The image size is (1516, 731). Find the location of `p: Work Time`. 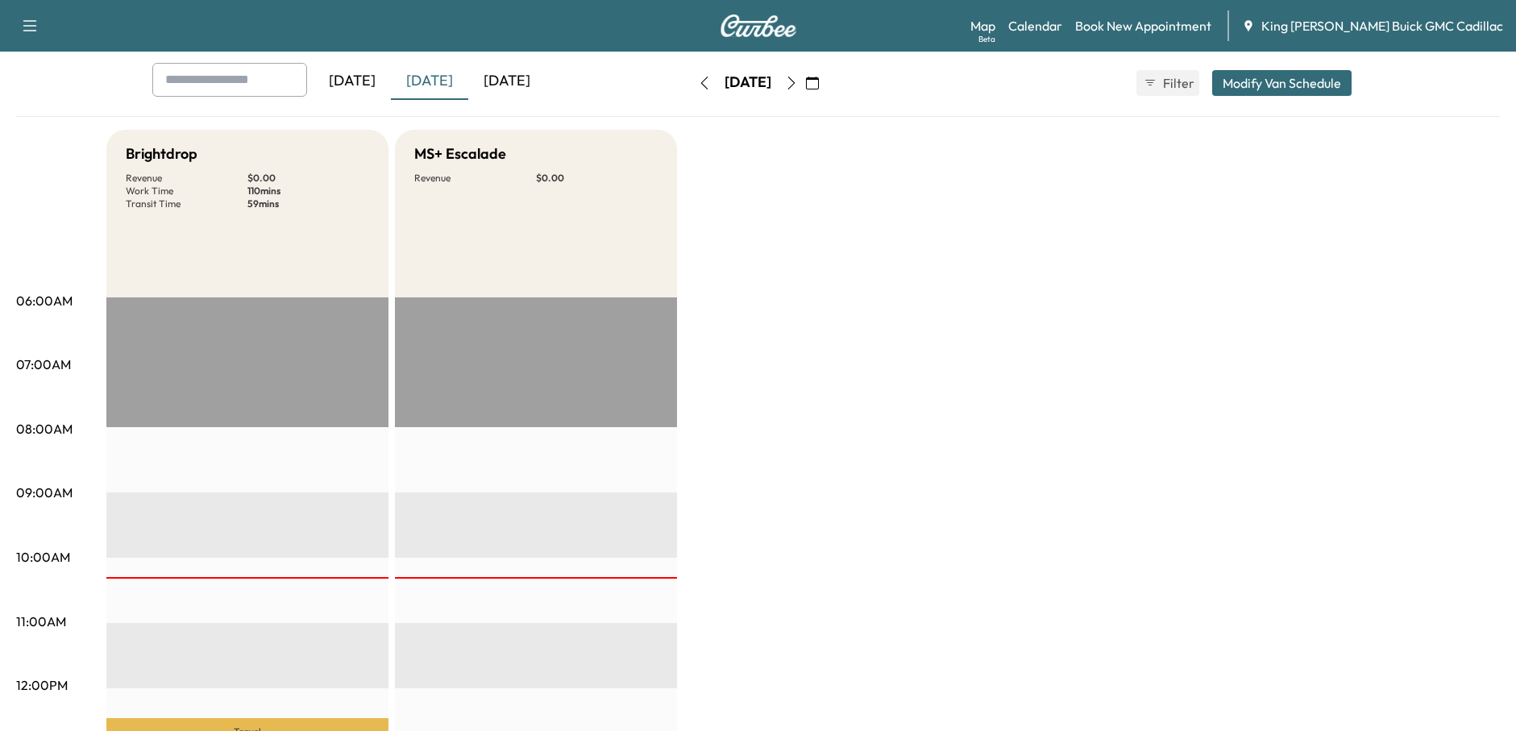

p: Work Time is located at coordinates (186, 191).